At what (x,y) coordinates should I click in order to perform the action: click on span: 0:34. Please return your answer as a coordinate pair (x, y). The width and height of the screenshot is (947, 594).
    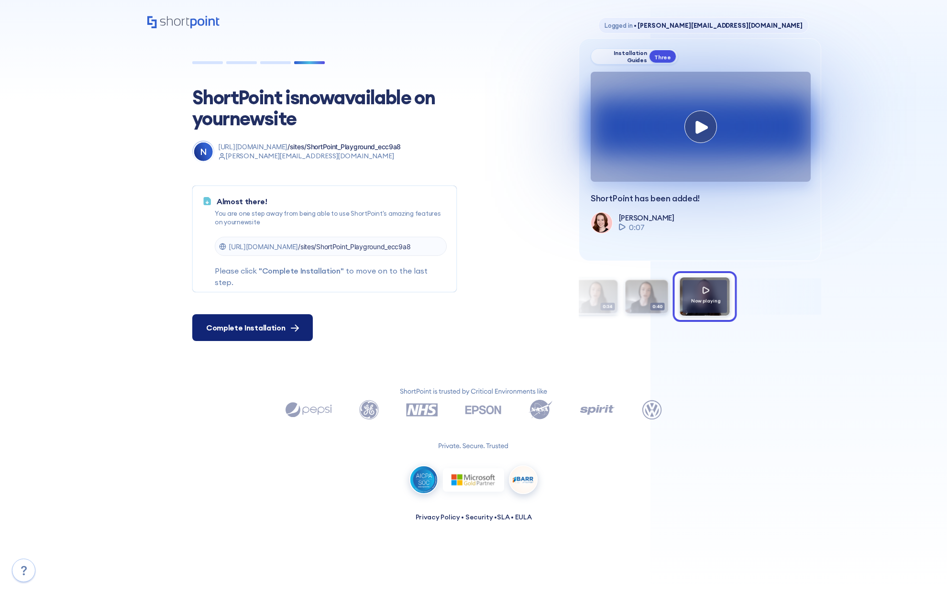
    Looking at the image, I should click on (608, 306).